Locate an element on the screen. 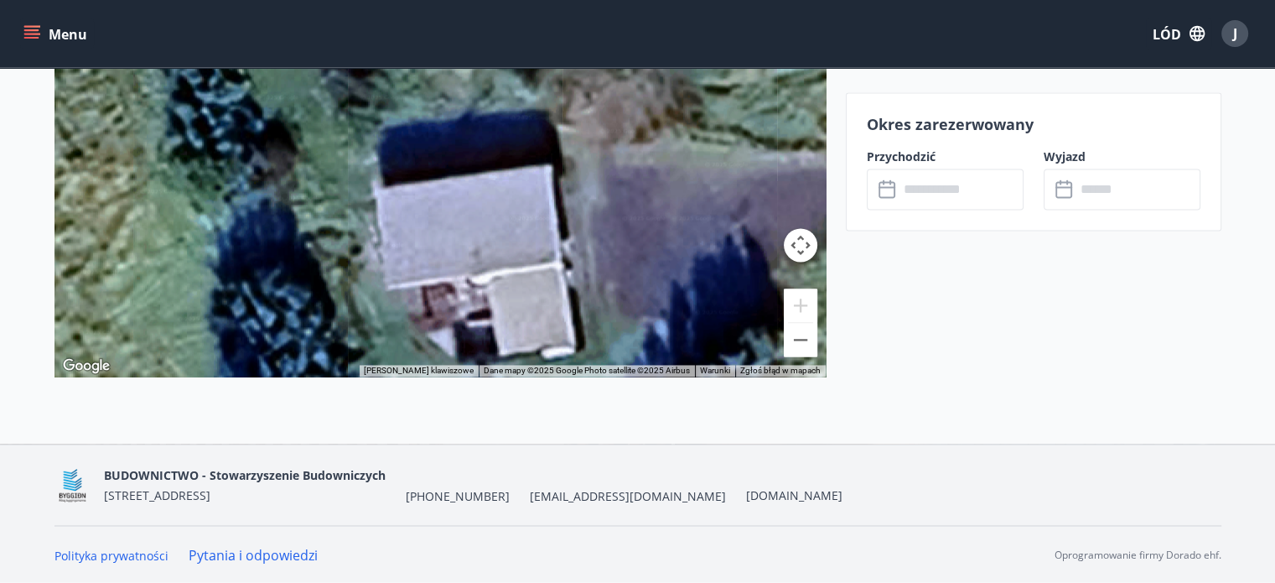 The height and width of the screenshot is (583, 1275). button: Sterowanie kamerą na mapie is located at coordinates (801, 245).